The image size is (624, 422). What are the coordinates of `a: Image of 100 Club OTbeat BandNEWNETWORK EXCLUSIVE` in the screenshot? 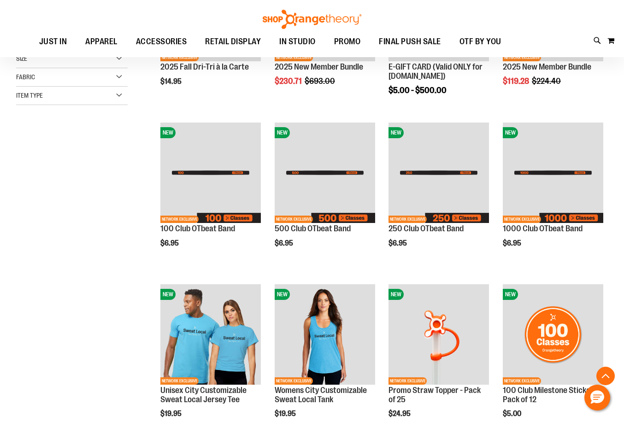 It's located at (211, 173).